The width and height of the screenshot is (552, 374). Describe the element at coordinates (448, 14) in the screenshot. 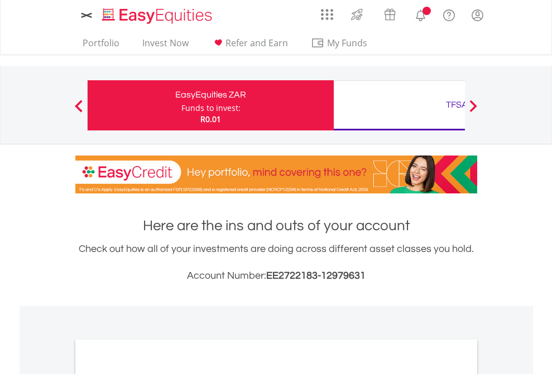

I see `a: FAQ's and Support` at that location.